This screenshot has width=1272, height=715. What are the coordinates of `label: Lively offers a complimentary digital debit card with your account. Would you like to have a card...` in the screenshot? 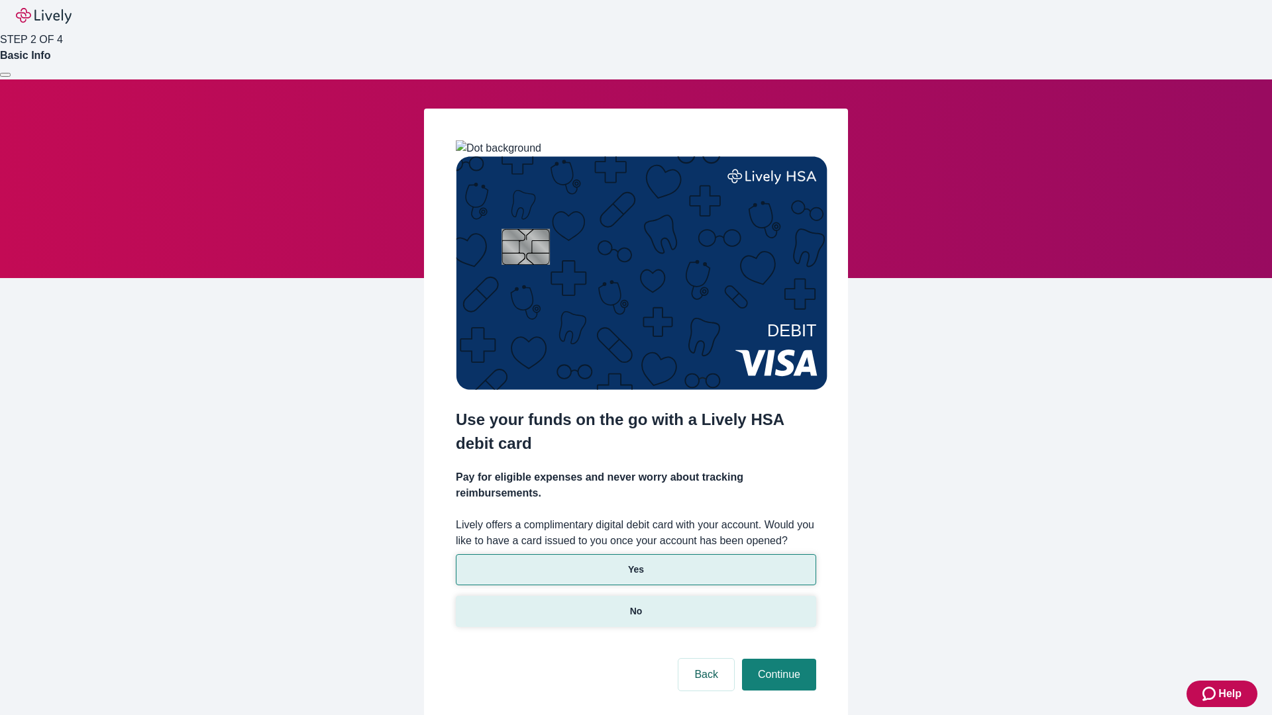 It's located at (636, 533).